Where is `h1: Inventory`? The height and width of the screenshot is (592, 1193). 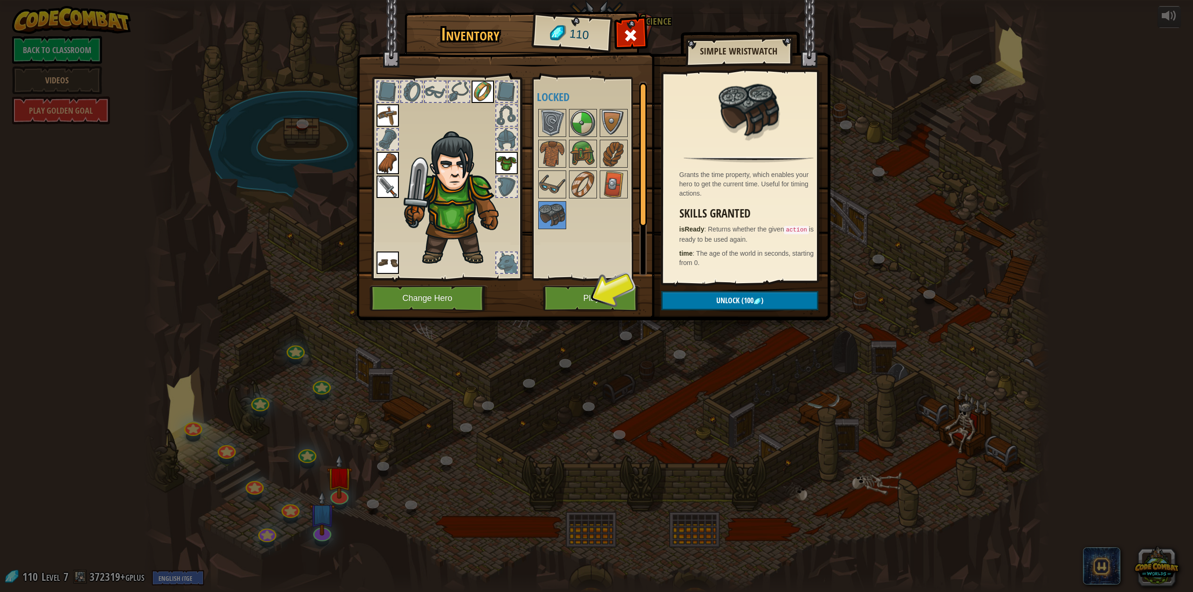 h1: Inventory is located at coordinates (470, 34).